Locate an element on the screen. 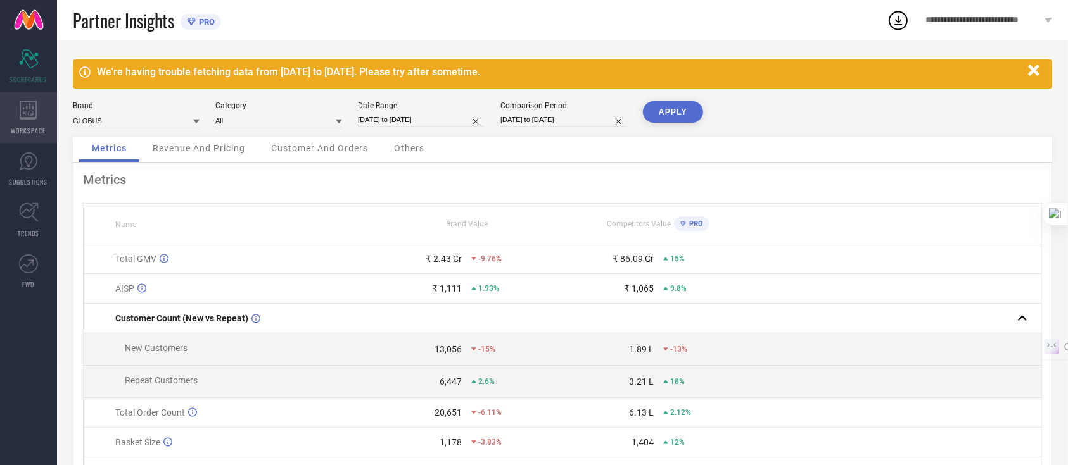 The height and width of the screenshot is (465, 1068). div: Comparison Period is located at coordinates (564, 106).